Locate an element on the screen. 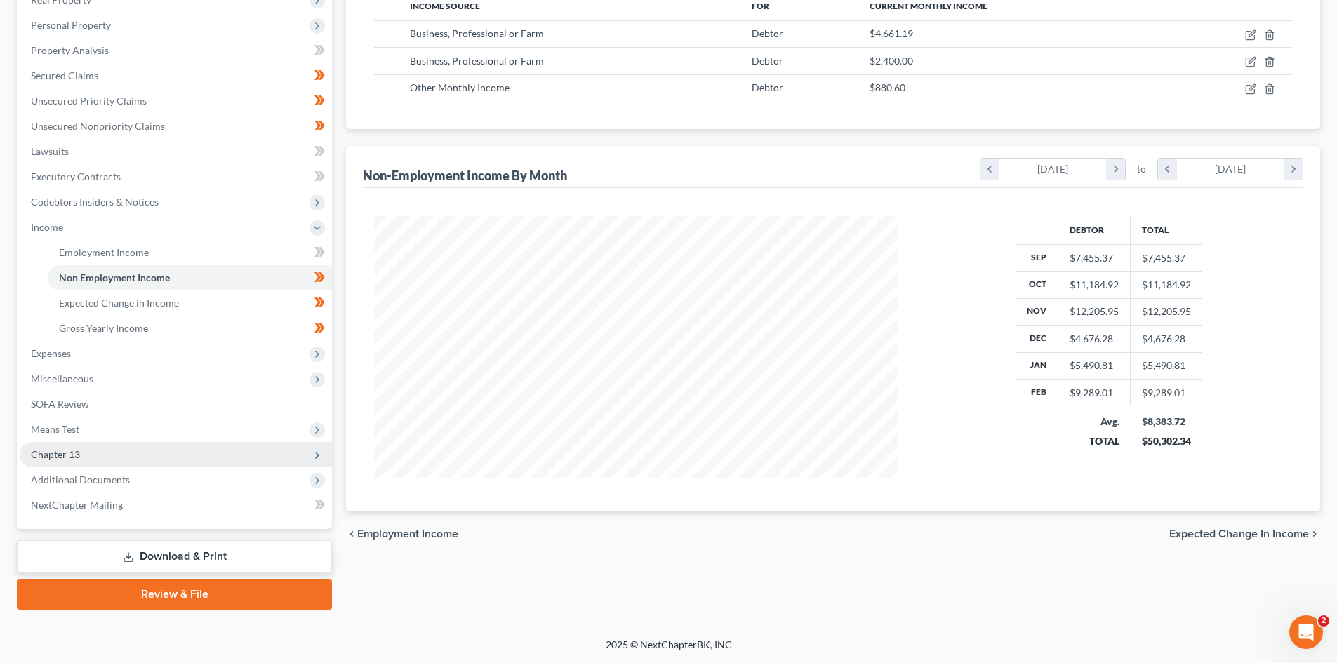 Image resolution: width=1337 pixels, height=663 pixels. th: Total is located at coordinates (1167, 230).